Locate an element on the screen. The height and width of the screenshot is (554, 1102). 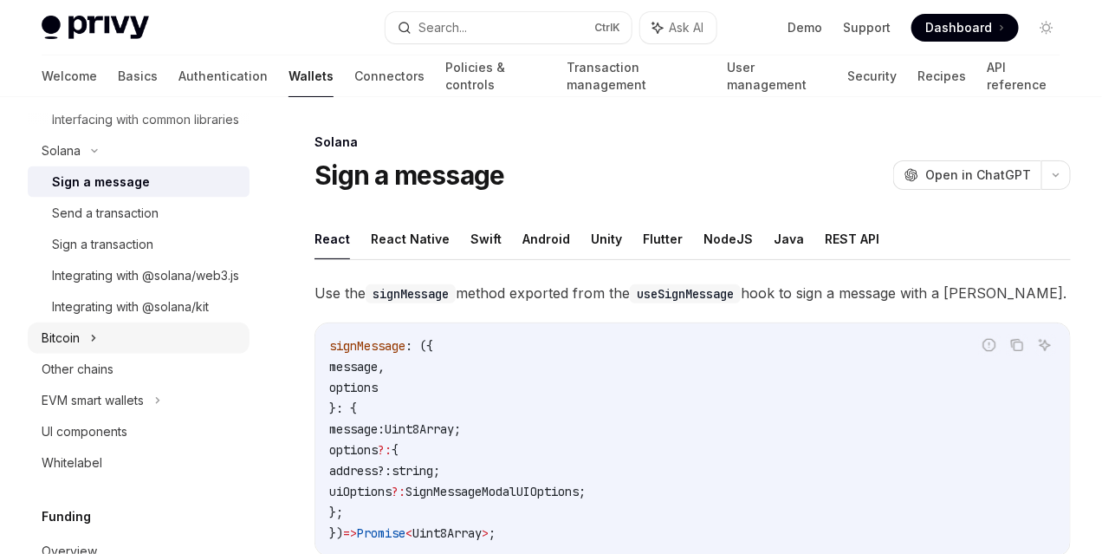
div: Other chains is located at coordinates (77, 369).